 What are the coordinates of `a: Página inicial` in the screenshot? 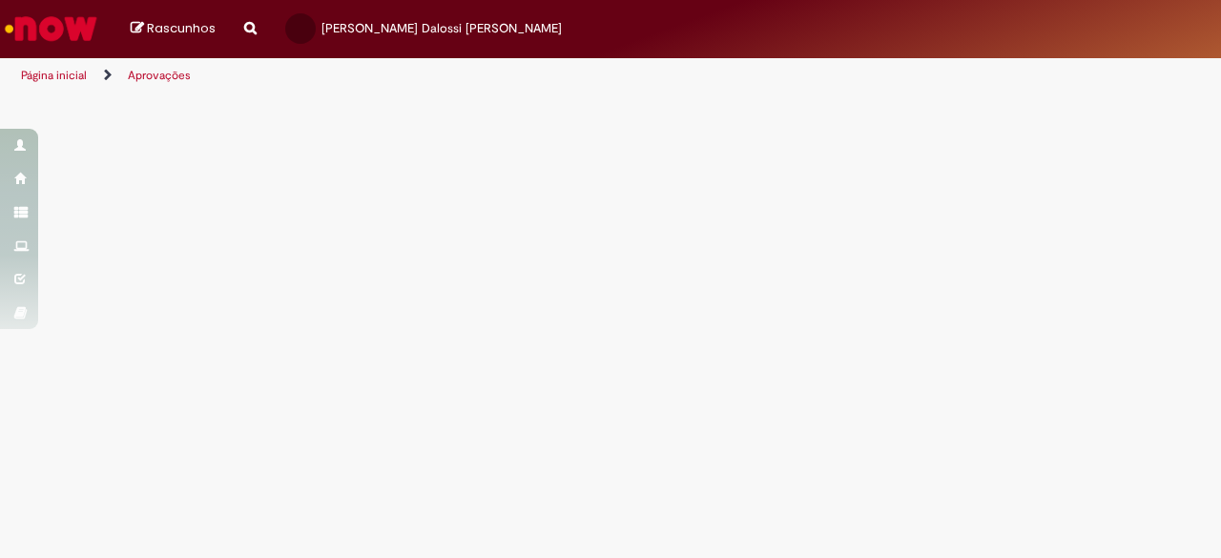 It's located at (53, 75).